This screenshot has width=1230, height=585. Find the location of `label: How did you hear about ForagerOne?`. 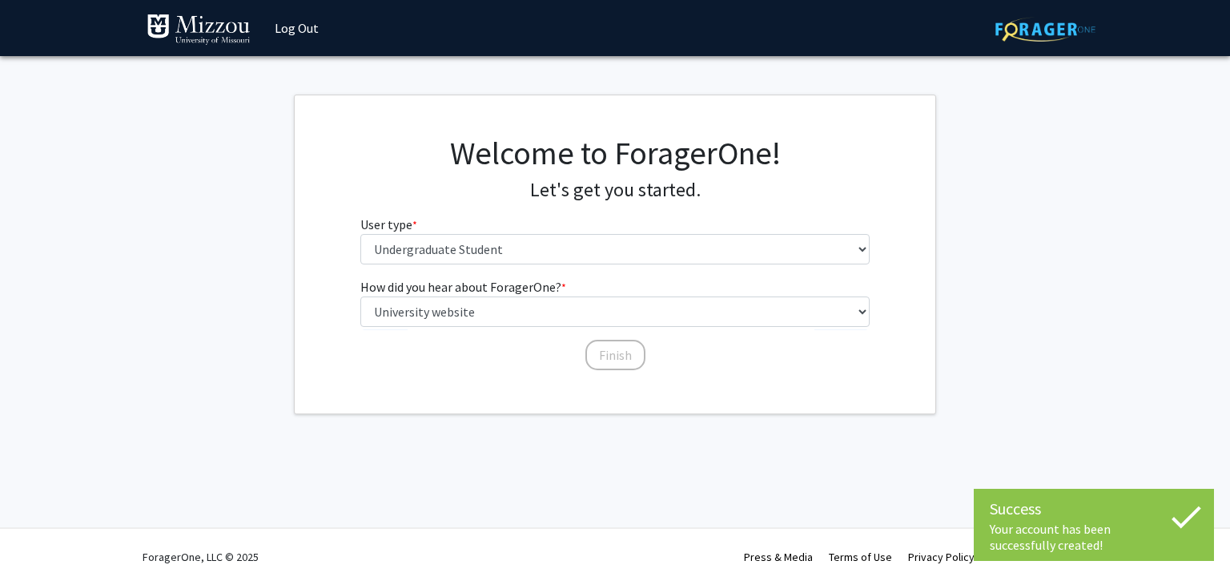

label: How did you hear about ForagerOne? is located at coordinates (463, 287).